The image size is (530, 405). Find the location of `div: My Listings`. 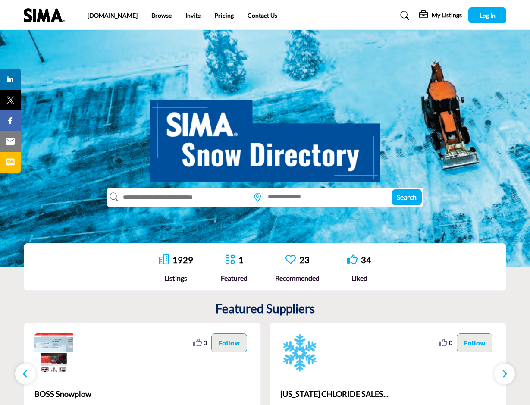

div: My Listings is located at coordinates (440, 16).